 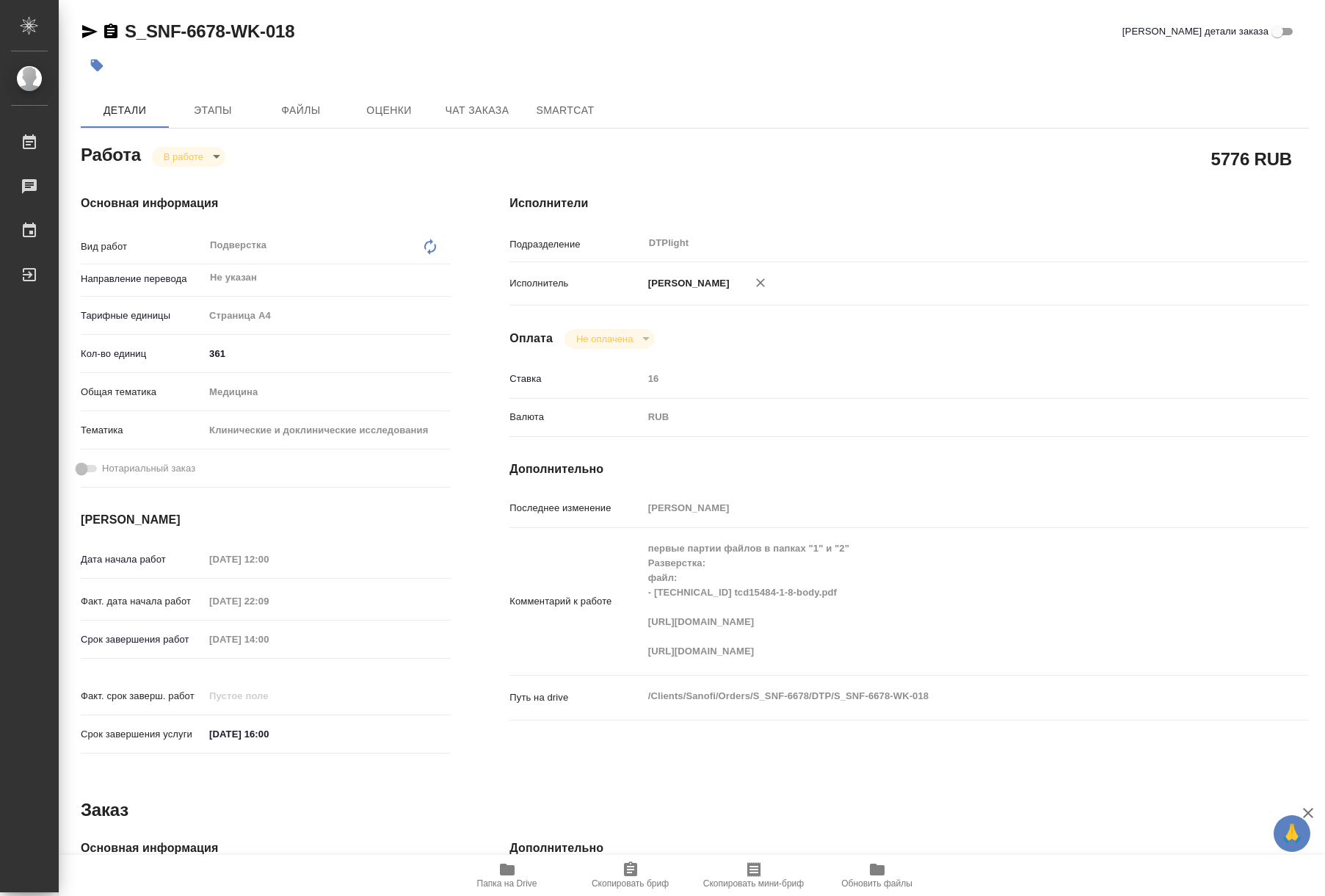 I want to click on h2: 5776 RUB, so click(x=1252, y=159).